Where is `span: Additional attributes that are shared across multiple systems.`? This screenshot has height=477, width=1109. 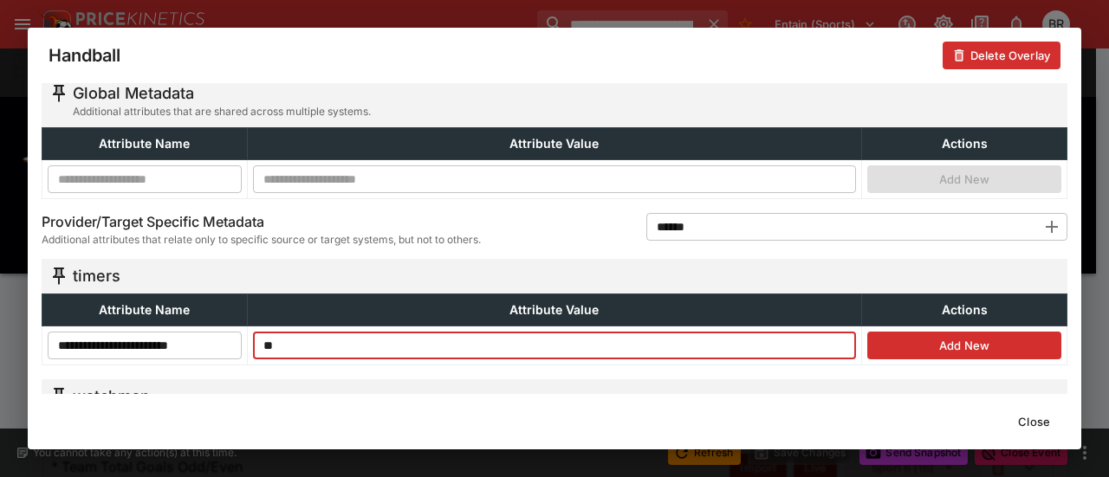
span: Additional attributes that are shared across multiple systems. is located at coordinates (222, 112).